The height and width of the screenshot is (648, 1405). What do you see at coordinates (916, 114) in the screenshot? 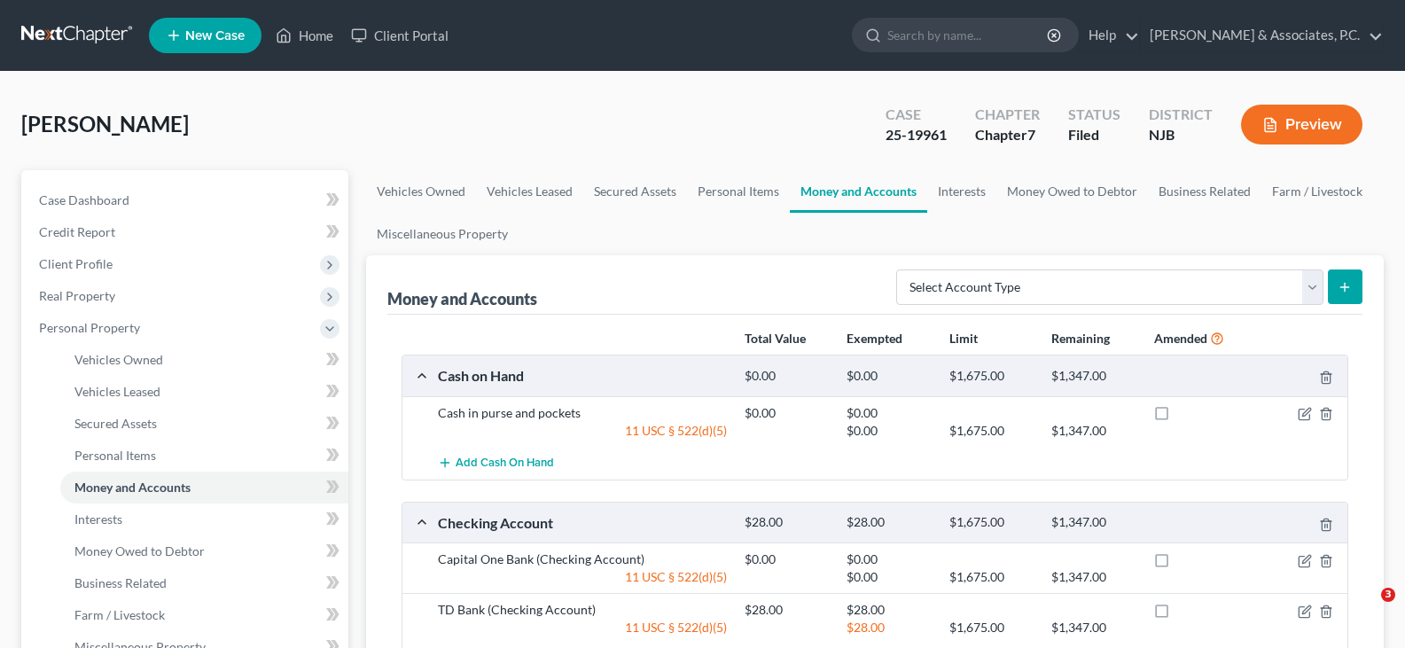
I see `div: Case` at bounding box center [916, 114].